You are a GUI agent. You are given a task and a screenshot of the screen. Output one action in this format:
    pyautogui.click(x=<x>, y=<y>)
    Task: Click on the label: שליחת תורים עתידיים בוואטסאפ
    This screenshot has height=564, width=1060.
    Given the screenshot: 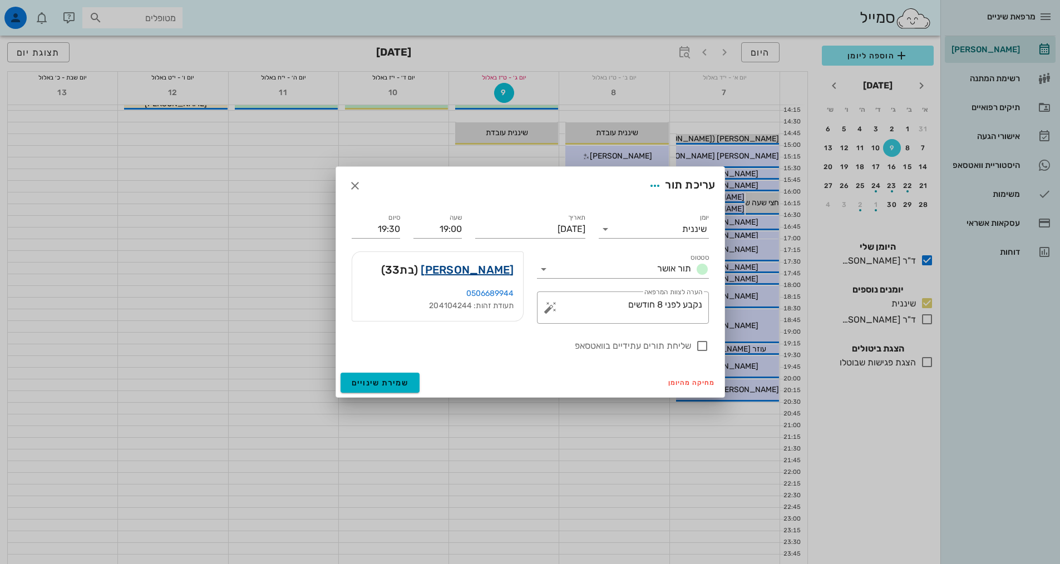 What is the action you would take?
    pyautogui.click(x=521, y=346)
    